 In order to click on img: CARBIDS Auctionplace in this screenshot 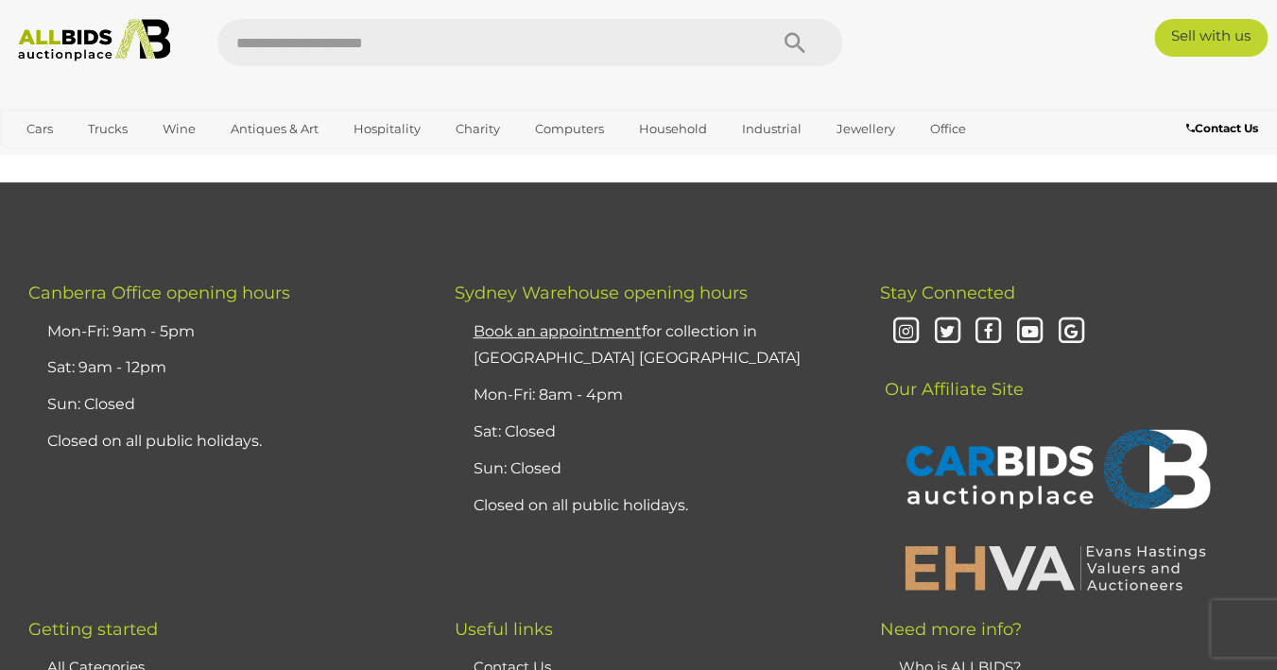, I will do `click(1054, 471)`.